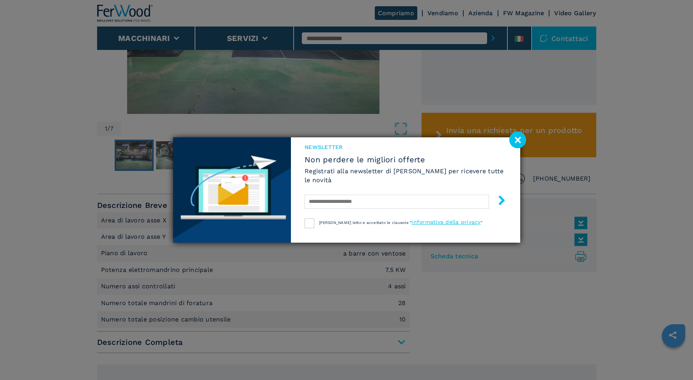  What do you see at coordinates (405, 147) in the screenshot?
I see `span: NEWSLETTER` at bounding box center [405, 147].